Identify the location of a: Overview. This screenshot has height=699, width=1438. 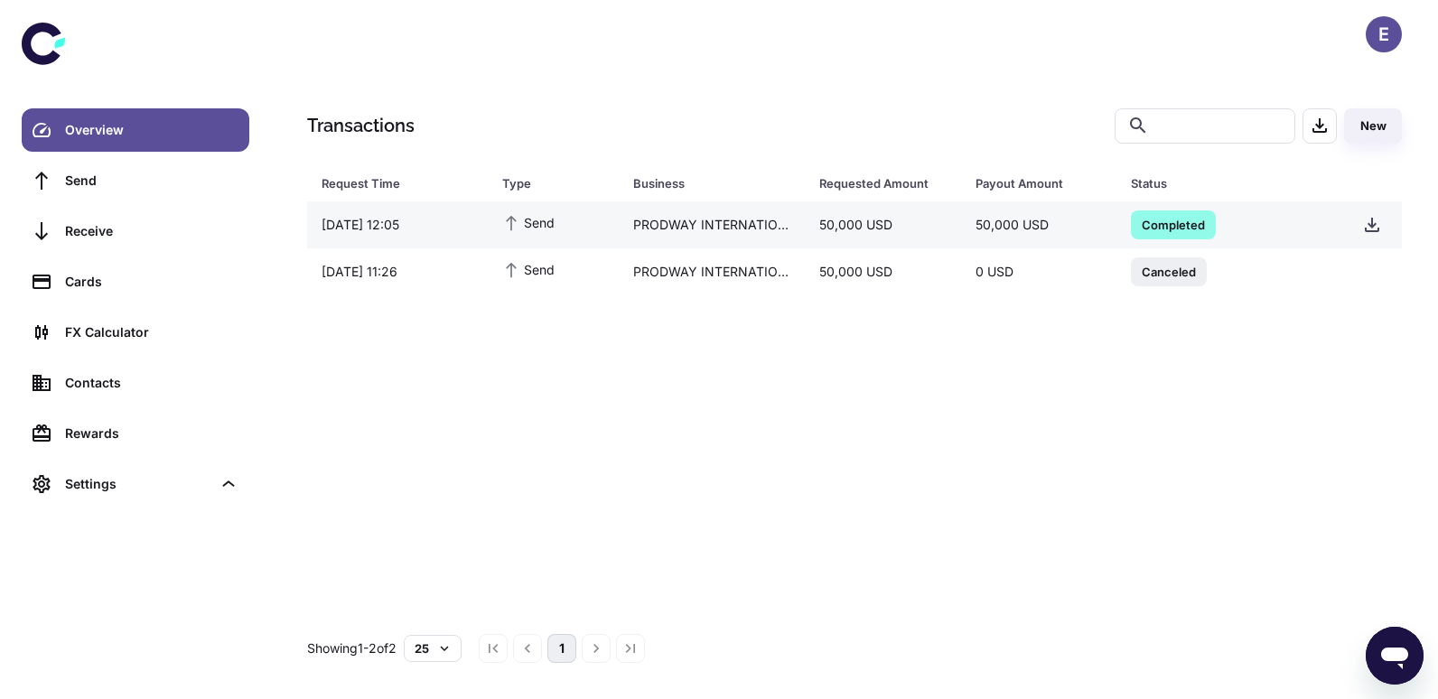
(135, 130).